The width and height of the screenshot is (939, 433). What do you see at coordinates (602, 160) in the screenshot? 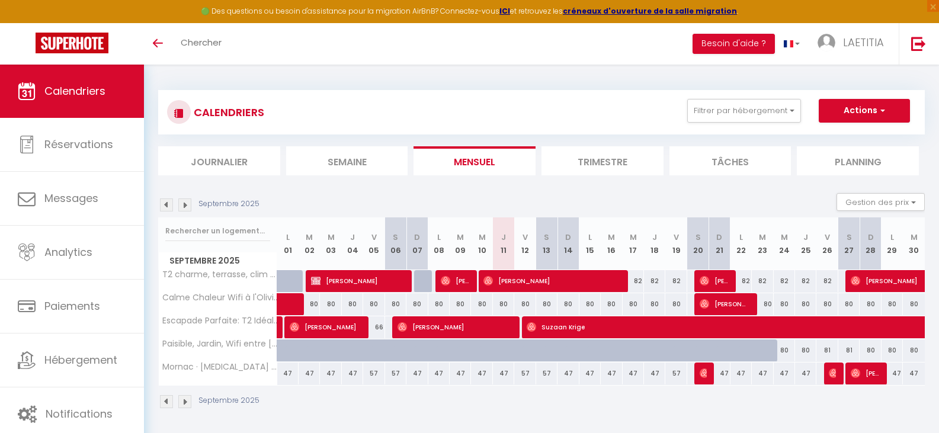
I see `li: Trimestre` at bounding box center [602, 160].